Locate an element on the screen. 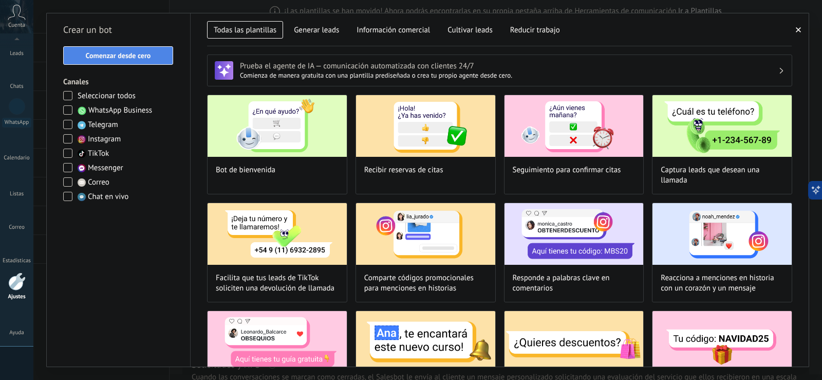 Image resolution: width=822 pixels, height=380 pixels. div: Correo is located at coordinates (17, 227).